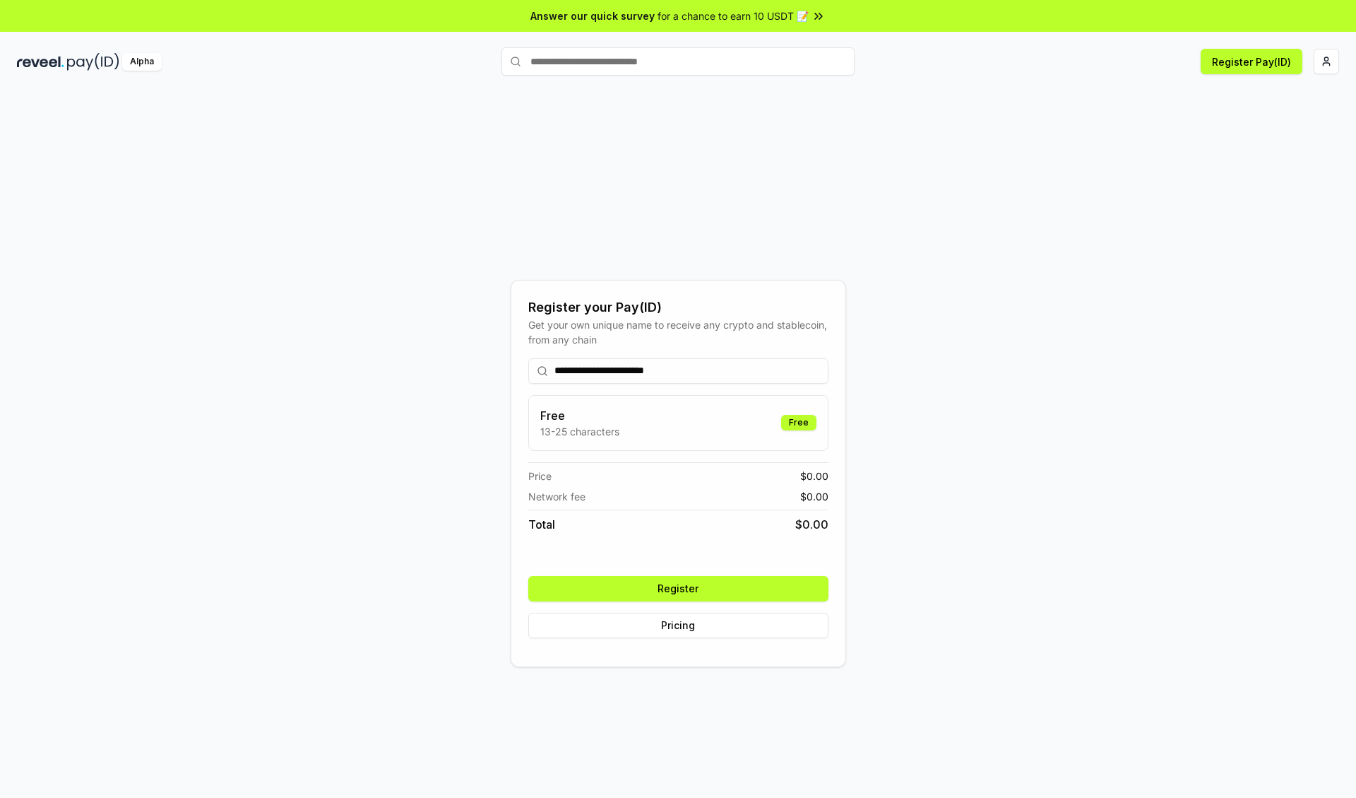 The width and height of the screenshot is (1356, 798). I want to click on button: Register Pay(ID), so click(1252, 61).